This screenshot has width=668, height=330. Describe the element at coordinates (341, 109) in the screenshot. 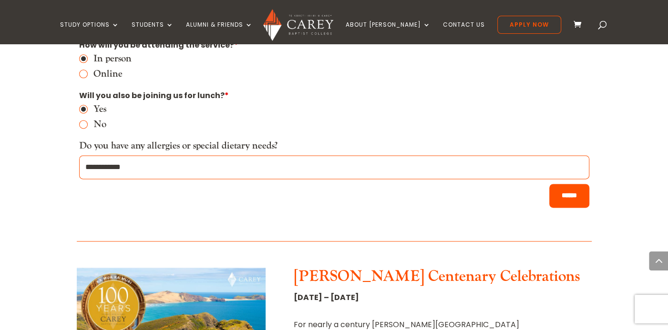

I see `label: Yes` at that location.